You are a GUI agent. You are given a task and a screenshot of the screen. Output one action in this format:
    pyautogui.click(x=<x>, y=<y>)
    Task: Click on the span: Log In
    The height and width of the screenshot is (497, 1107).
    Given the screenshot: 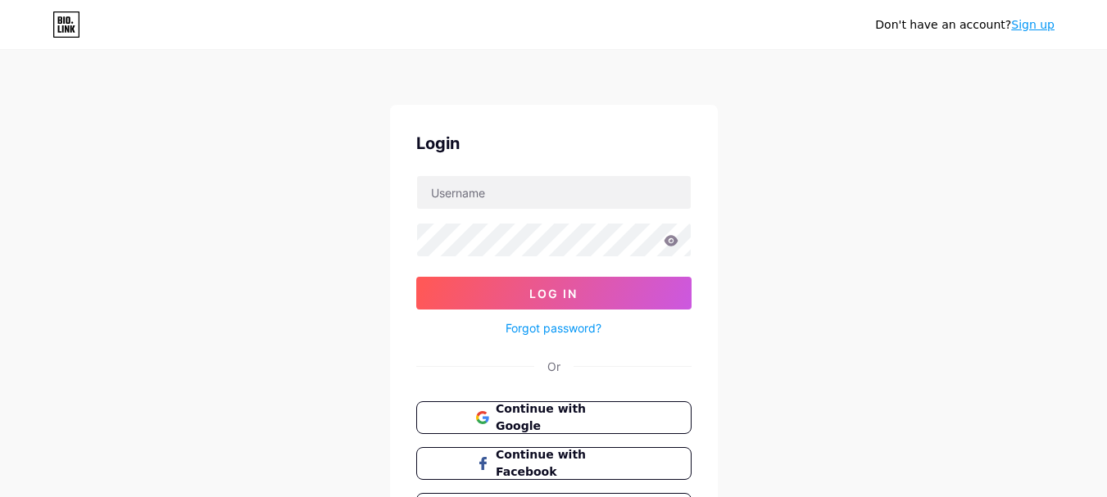 What is the action you would take?
    pyautogui.click(x=553, y=293)
    